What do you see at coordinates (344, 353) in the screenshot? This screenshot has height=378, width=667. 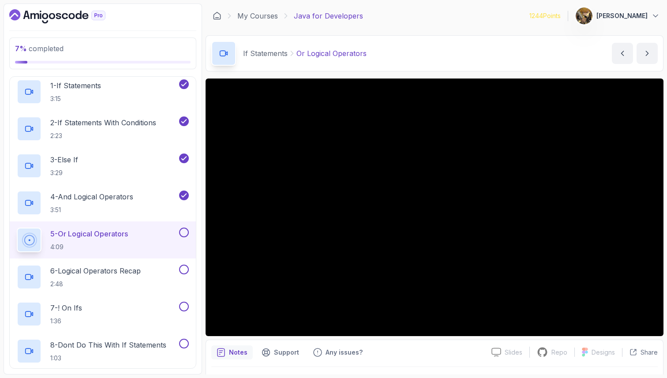 I see `p: Any issues?` at bounding box center [344, 353].